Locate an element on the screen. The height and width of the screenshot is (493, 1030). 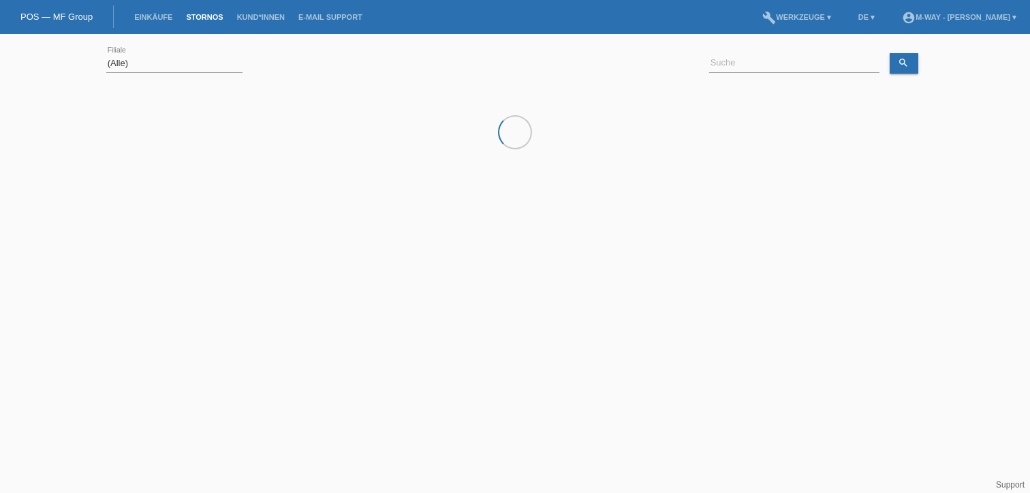
a: Kund*innen is located at coordinates (261, 17).